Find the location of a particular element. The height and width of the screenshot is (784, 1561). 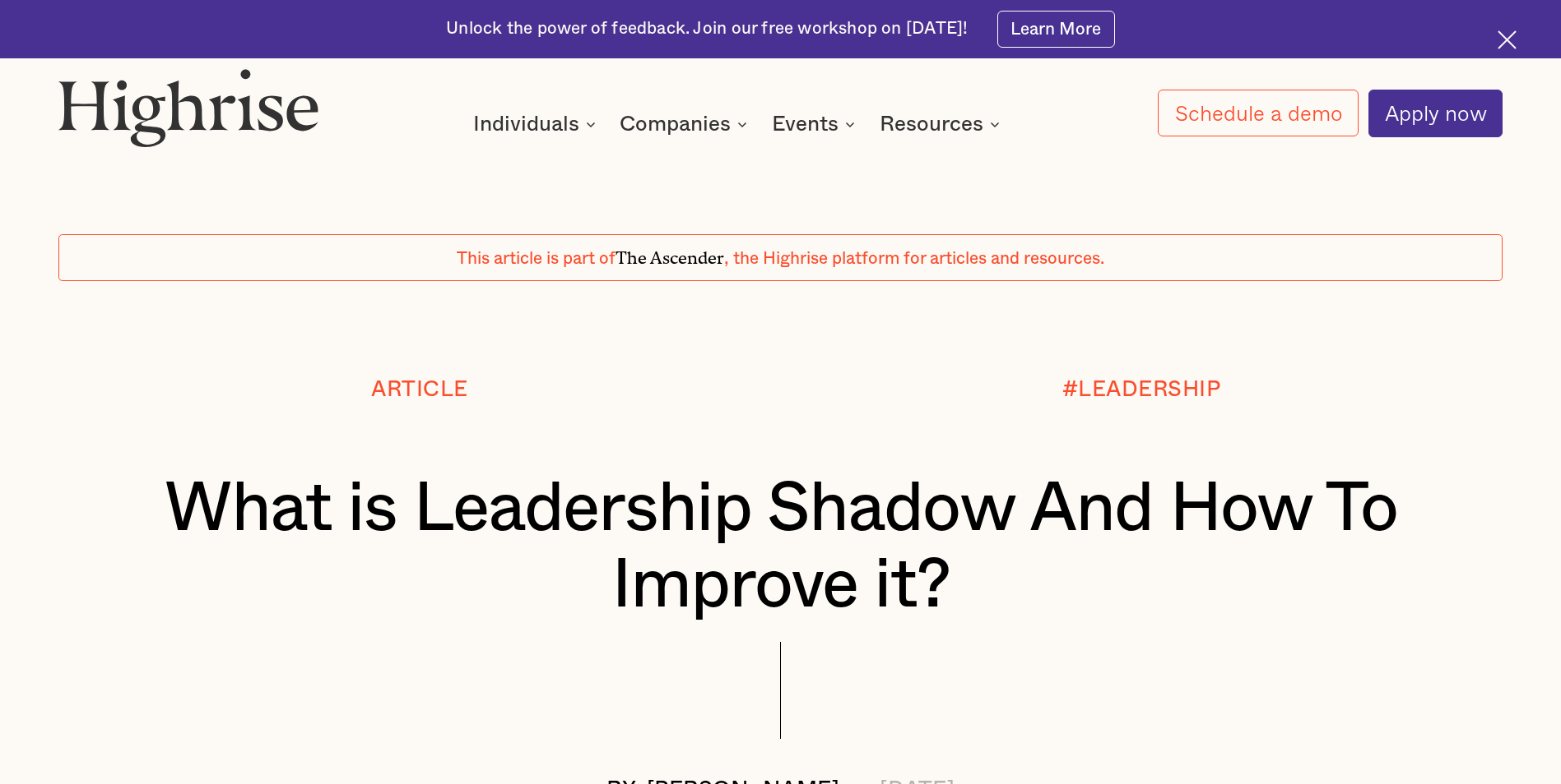

img: Highrise logo is located at coordinates (189, 108).